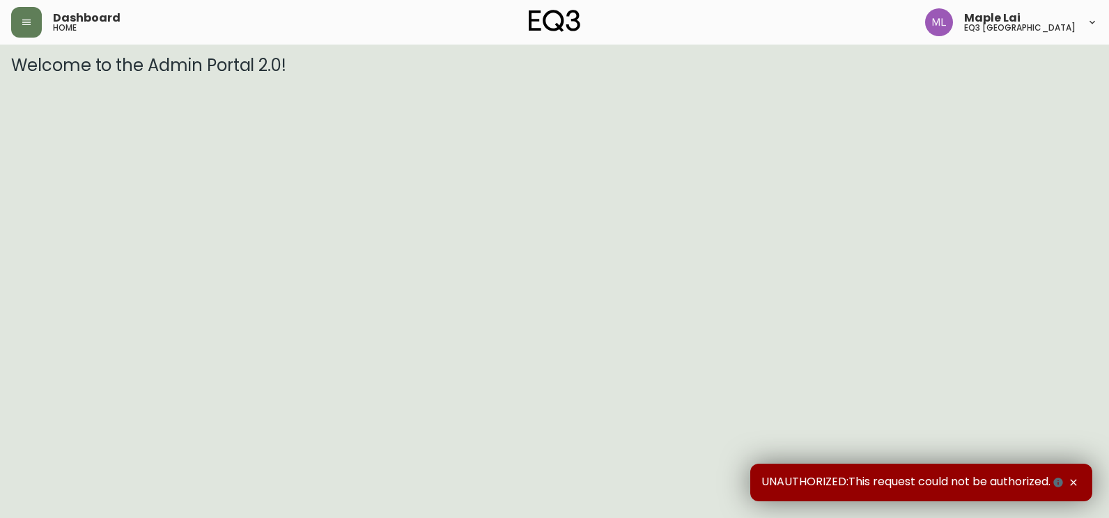 The height and width of the screenshot is (518, 1109). What do you see at coordinates (992, 18) in the screenshot?
I see `span: Maple Lai` at bounding box center [992, 18].